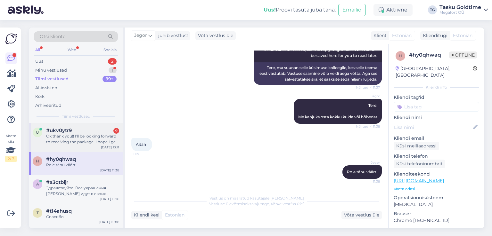 The width and height of the screenshot is (492, 236). Describe the element at coordinates (110, 50) in the screenshot. I see `div: Socials` at that location.